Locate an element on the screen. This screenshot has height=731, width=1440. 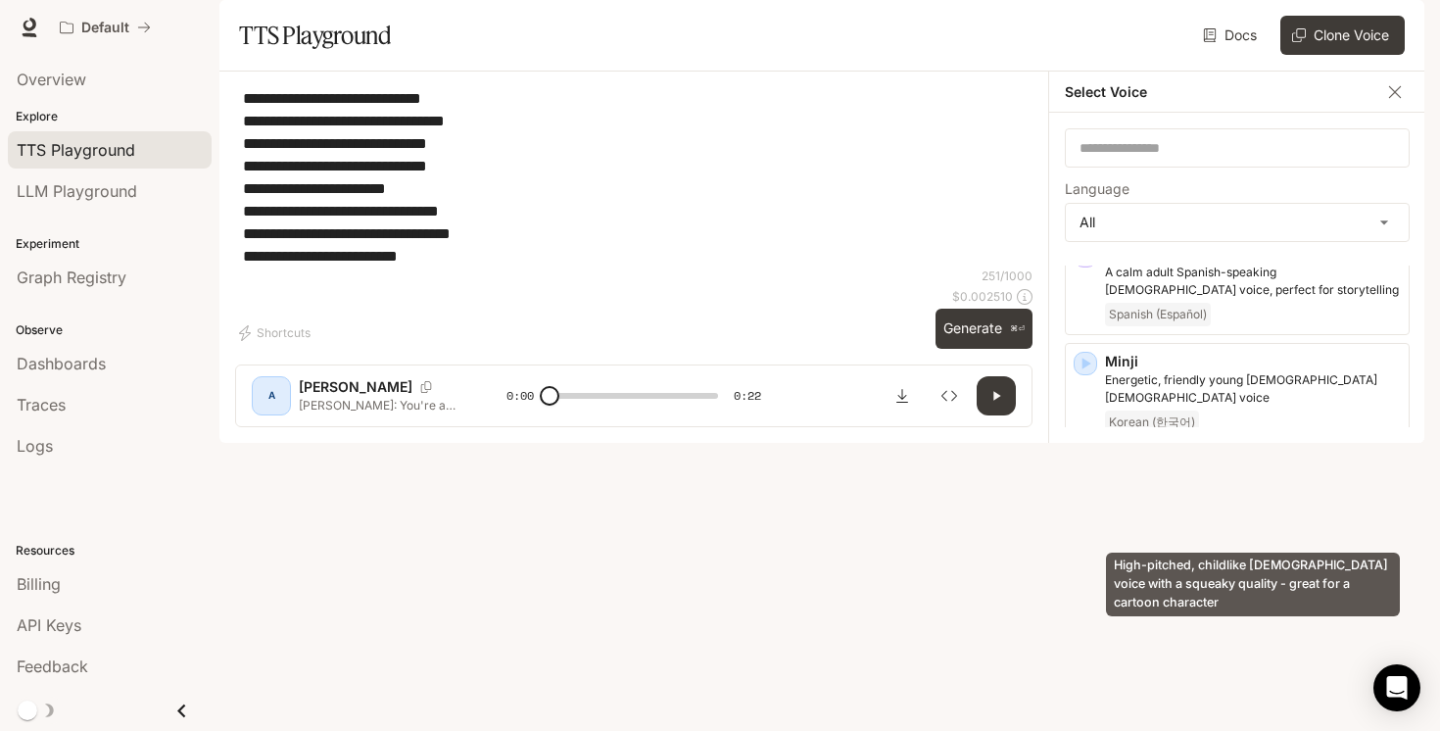
span: Korean (한국어) is located at coordinates (1152, 422).